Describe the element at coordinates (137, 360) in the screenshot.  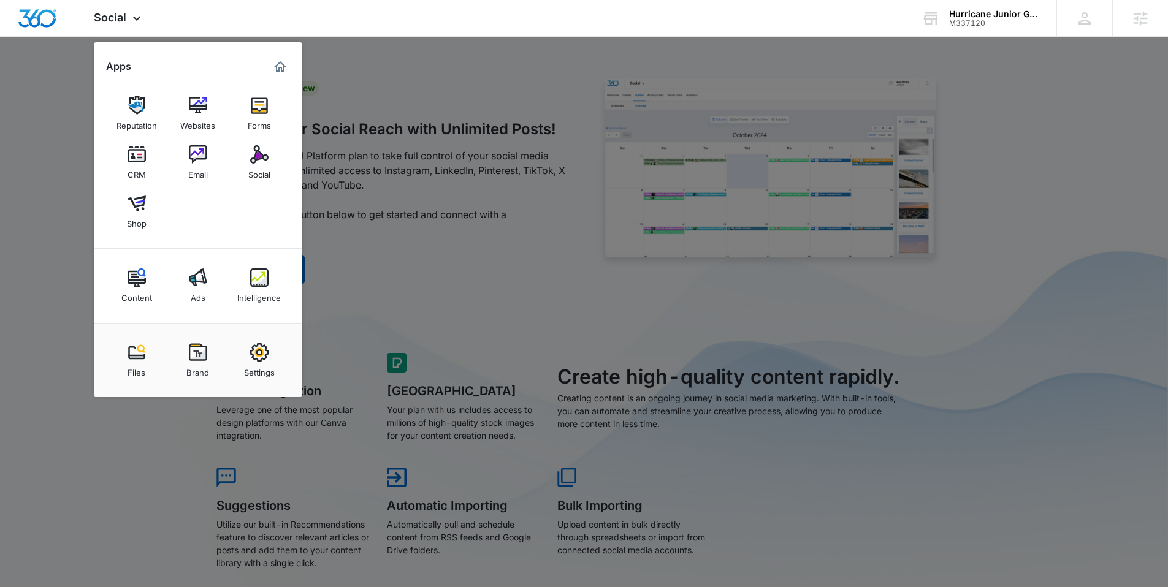
I see `a: Files` at that location.